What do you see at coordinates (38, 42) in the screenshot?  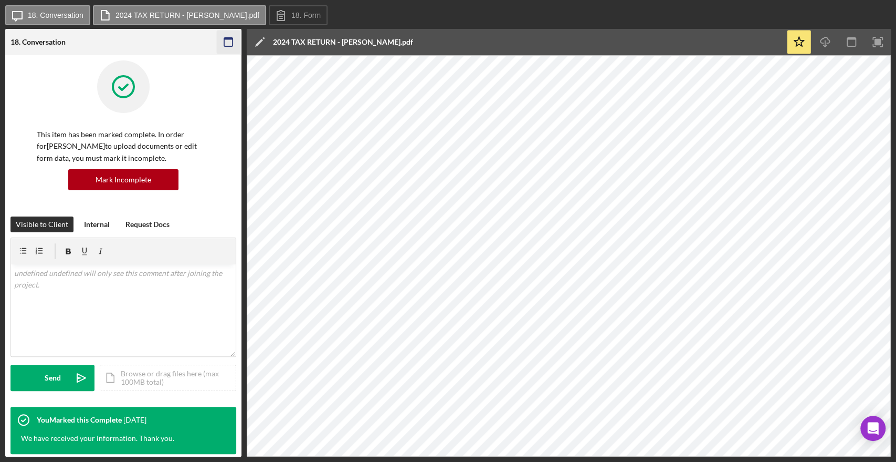 I see `div: 18. Conversation` at bounding box center [38, 42].